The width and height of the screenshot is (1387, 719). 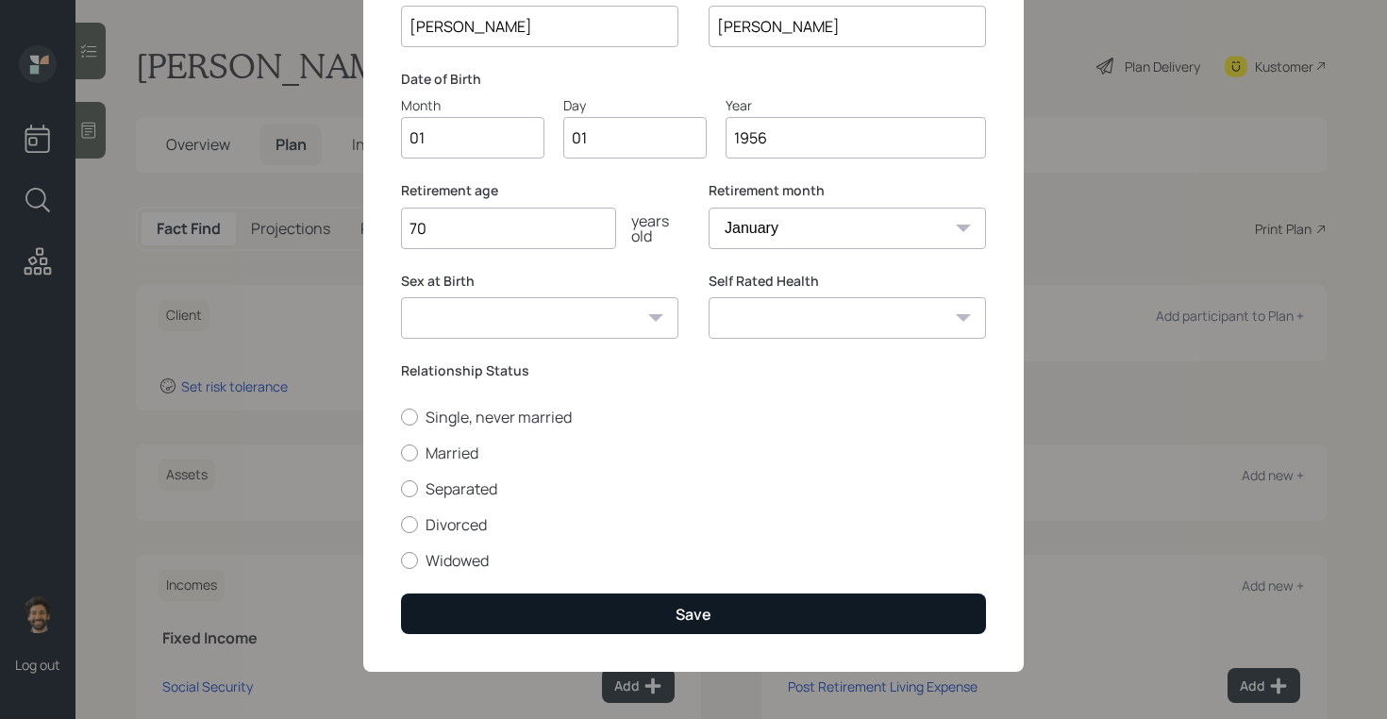 What do you see at coordinates (693, 525) in the screenshot?
I see `label: Divorced` at bounding box center [693, 525].